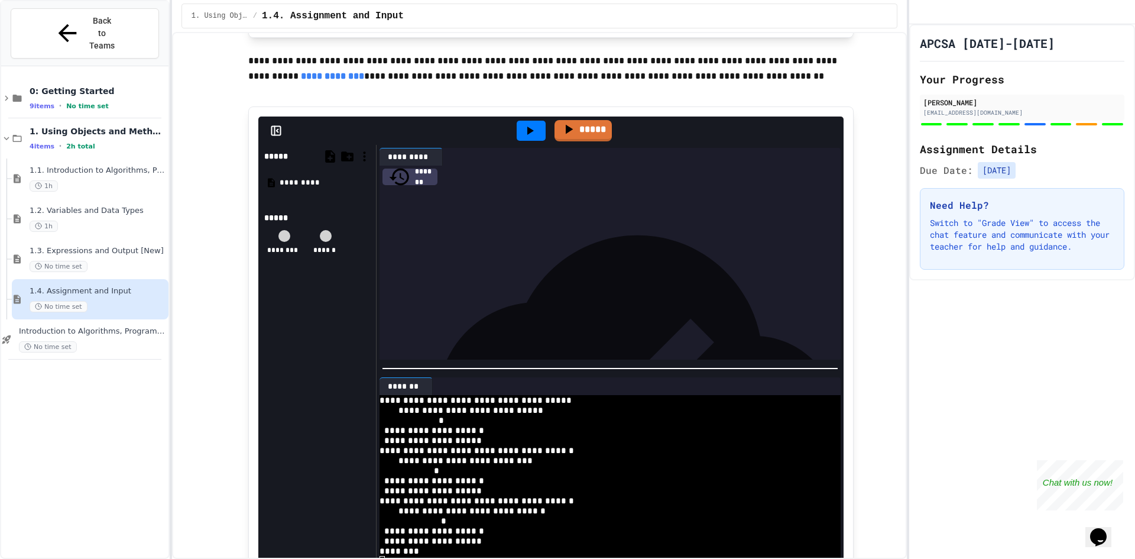 Image resolution: width=1135 pixels, height=559 pixels. Describe the element at coordinates (98, 210) in the screenshot. I see `span: 1.2. Variables and Data Types` at that location.